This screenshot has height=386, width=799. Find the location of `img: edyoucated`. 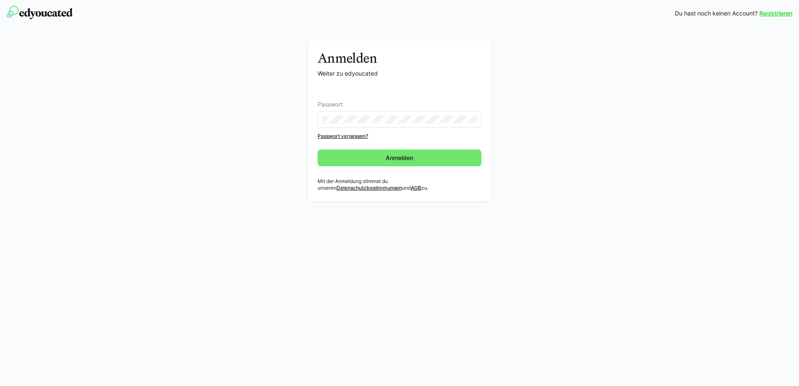

img: edyoucated is located at coordinates (40, 13).